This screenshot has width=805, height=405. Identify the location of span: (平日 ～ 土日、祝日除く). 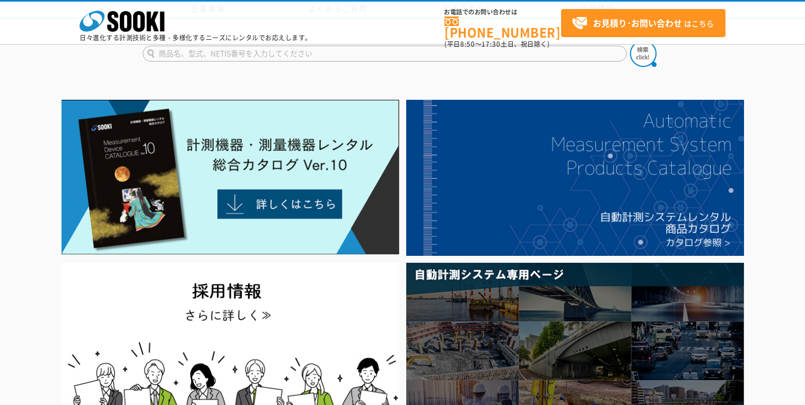
(497, 44).